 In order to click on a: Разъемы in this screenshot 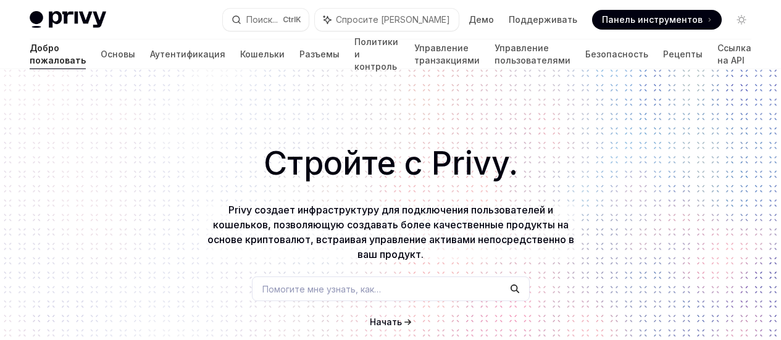, I will do `click(319, 54)`.